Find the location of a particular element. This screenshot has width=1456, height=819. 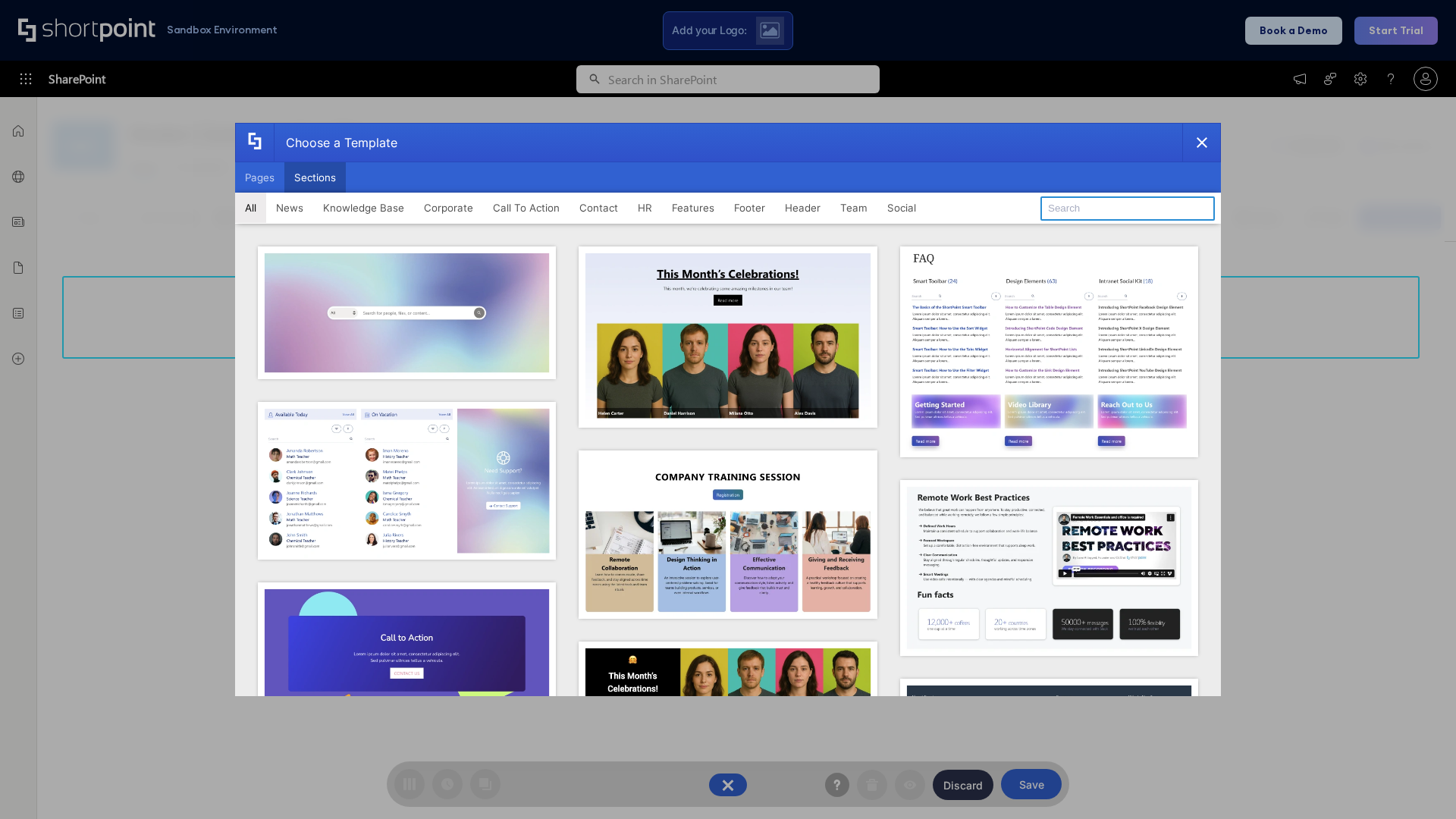

div: Choose a Template is located at coordinates (336, 143).